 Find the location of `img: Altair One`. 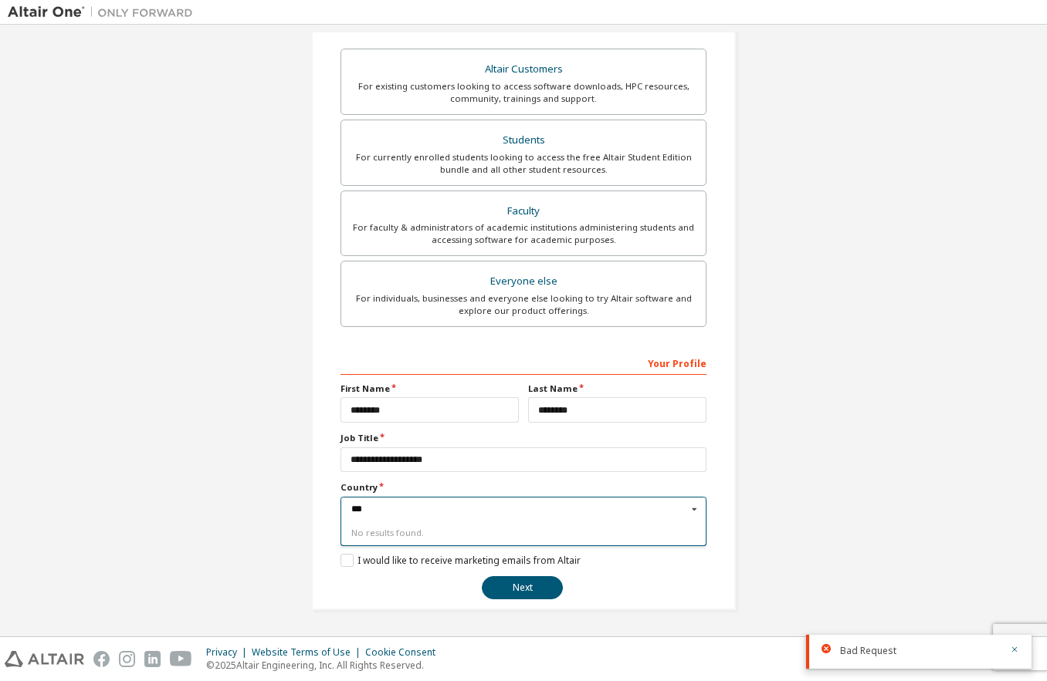

img: Altair One is located at coordinates (104, 12).